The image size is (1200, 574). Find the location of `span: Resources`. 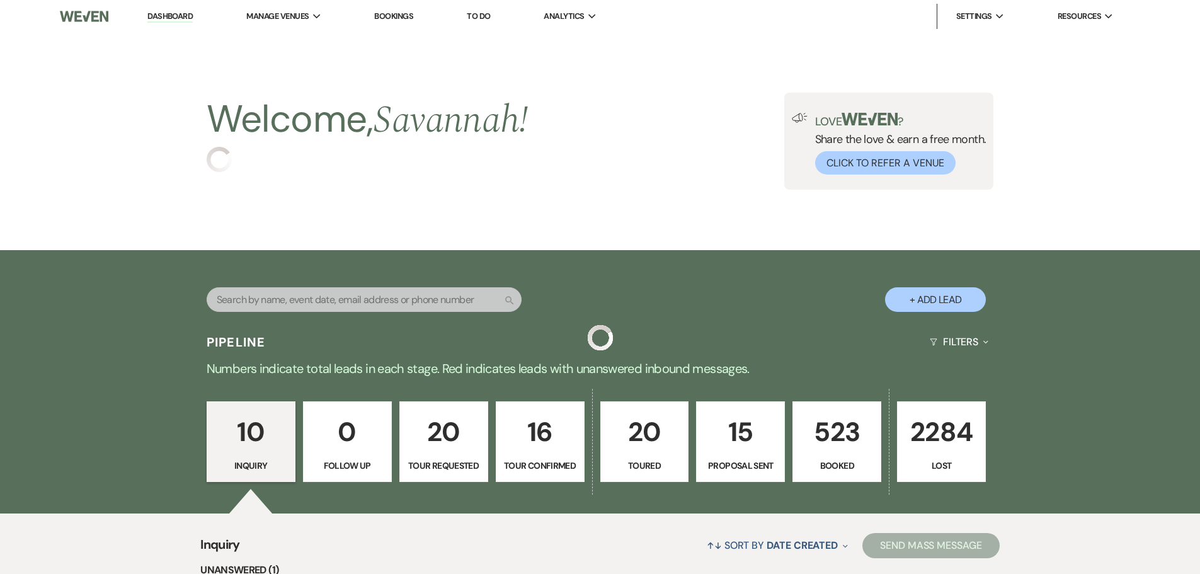

span: Resources is located at coordinates (1079, 16).